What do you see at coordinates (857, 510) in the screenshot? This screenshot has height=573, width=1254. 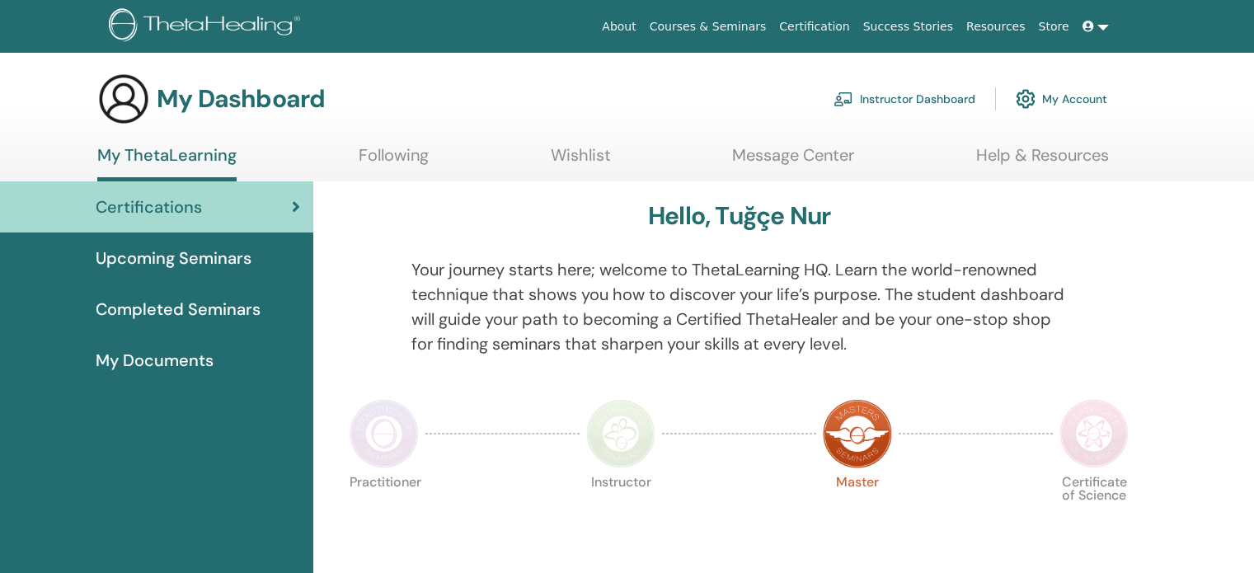 I see `p: Master` at bounding box center [857, 510].